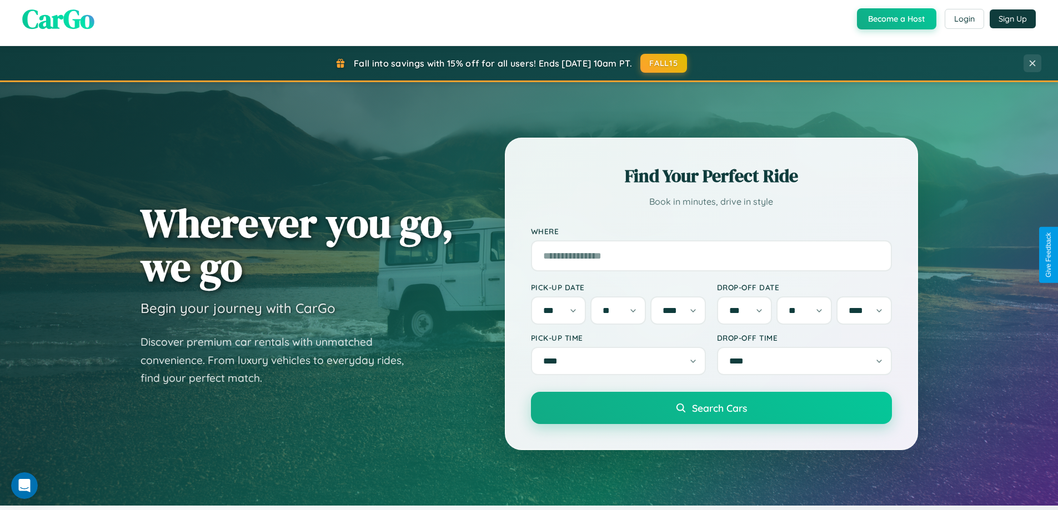 The width and height of the screenshot is (1058, 510). What do you see at coordinates (804, 338) in the screenshot?
I see `label: Drop-off Time` at bounding box center [804, 338].